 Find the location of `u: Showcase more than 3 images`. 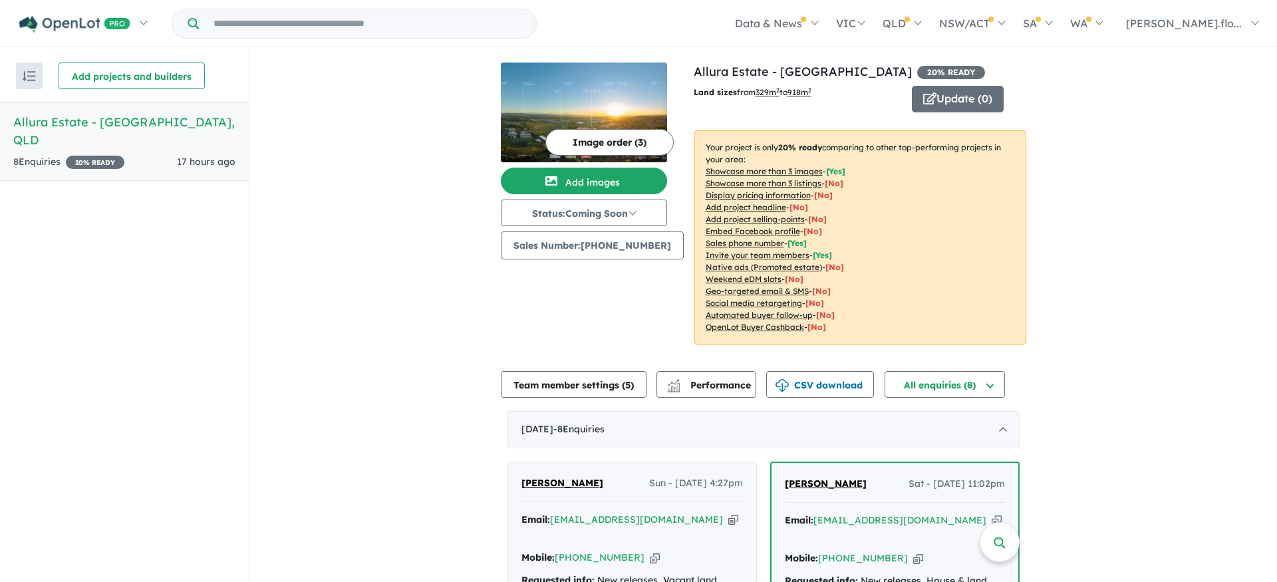

u: Showcase more than 3 images is located at coordinates (764, 171).